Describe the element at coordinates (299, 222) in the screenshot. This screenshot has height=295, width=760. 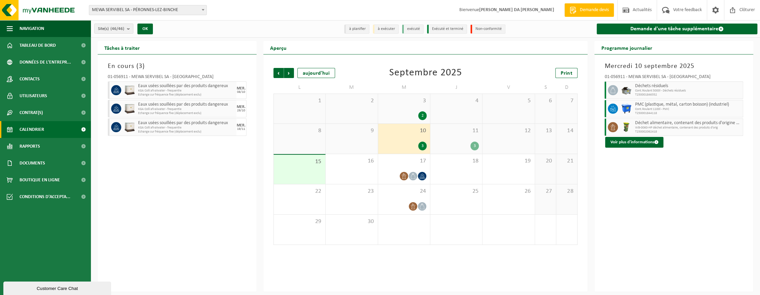
I see `span: 29` at that location.